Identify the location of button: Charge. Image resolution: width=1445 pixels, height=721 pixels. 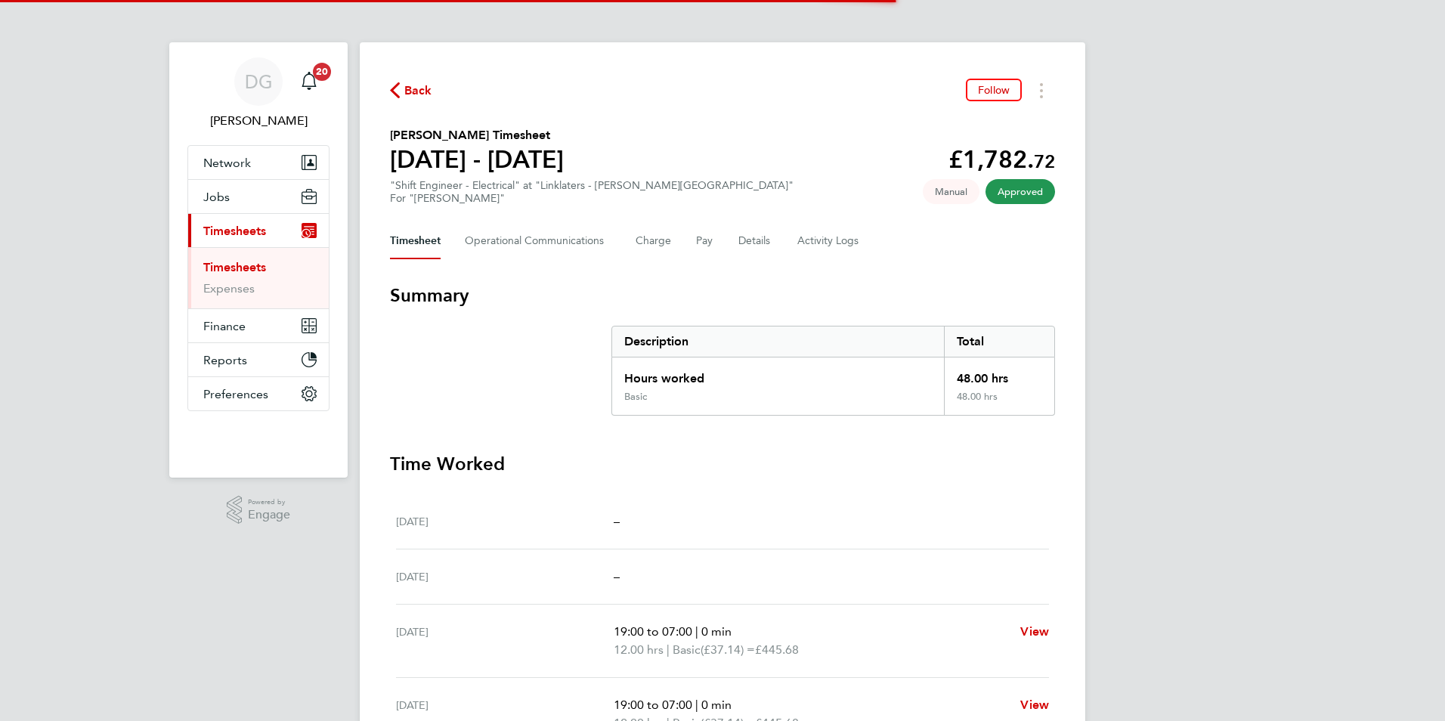
(654, 241).